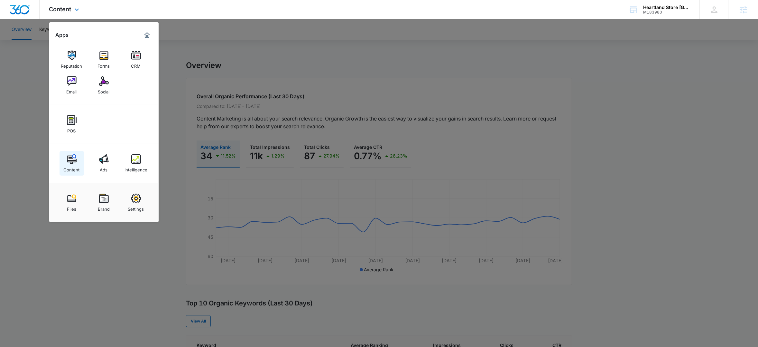 The width and height of the screenshot is (758, 347). What do you see at coordinates (90, 40) in the screenshot?
I see `div: Keywords by Traffic` at bounding box center [90, 40].